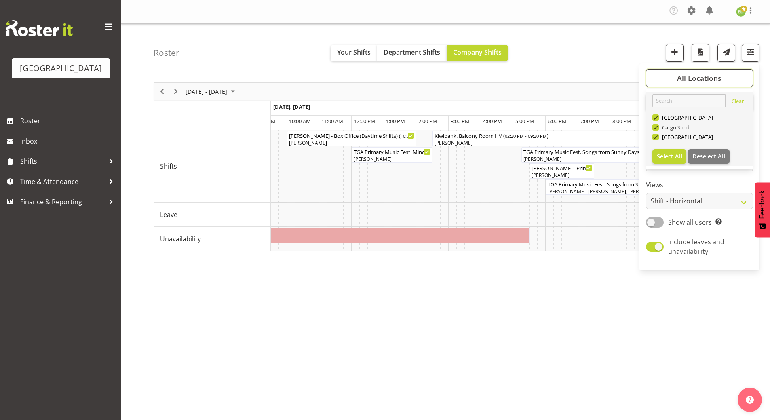 This screenshot has width=770, height=420. Describe the element at coordinates (493, 121) in the screenshot. I see `span: 4:00 PM` at that location.